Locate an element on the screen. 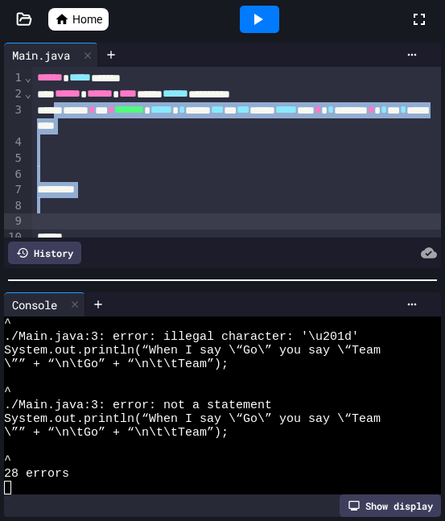  div: 8 is located at coordinates (14, 206).